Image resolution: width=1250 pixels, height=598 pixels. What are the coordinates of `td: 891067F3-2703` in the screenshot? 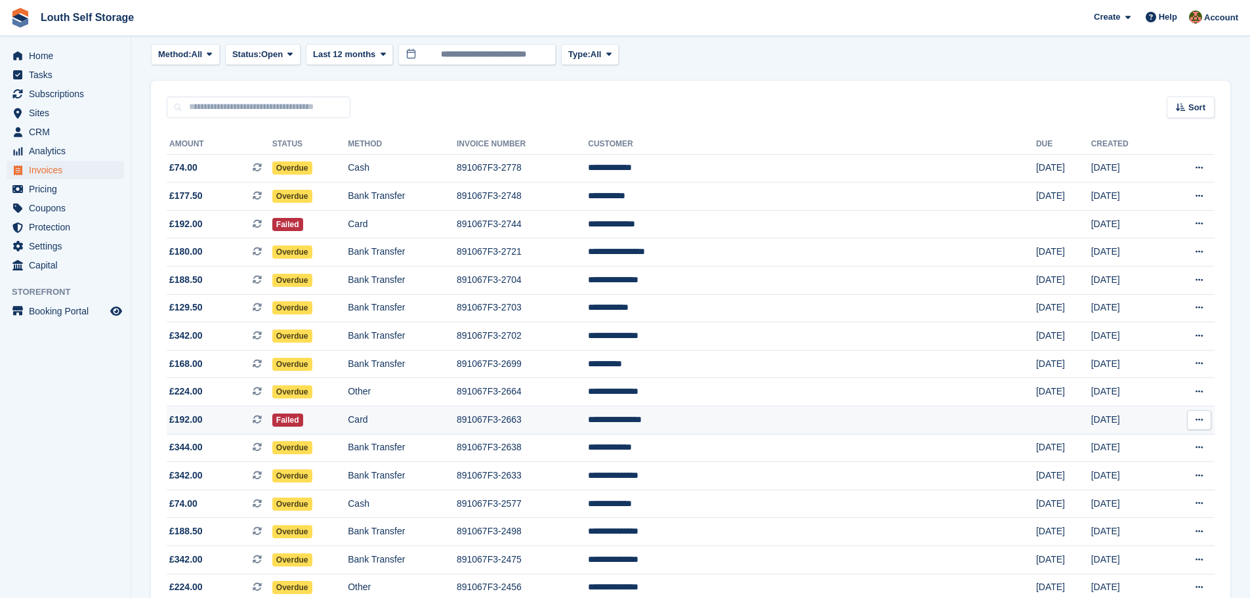 It's located at (522, 308).